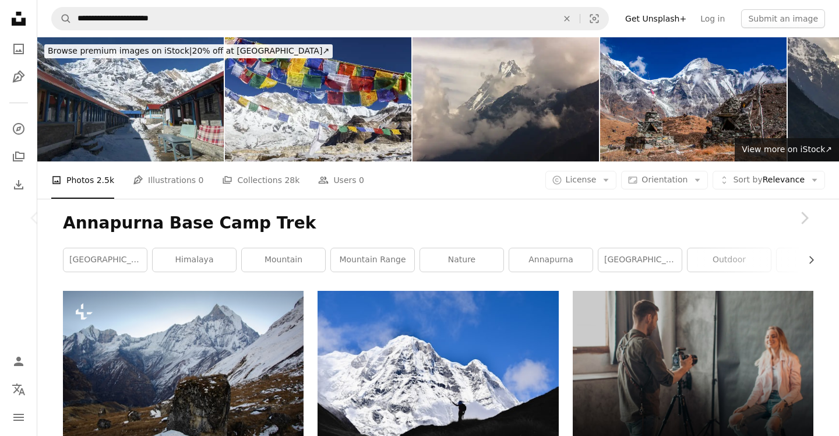 This screenshot has width=839, height=436. What do you see at coordinates (550, 260) in the screenshot?
I see `a: annapurna` at bounding box center [550, 260].